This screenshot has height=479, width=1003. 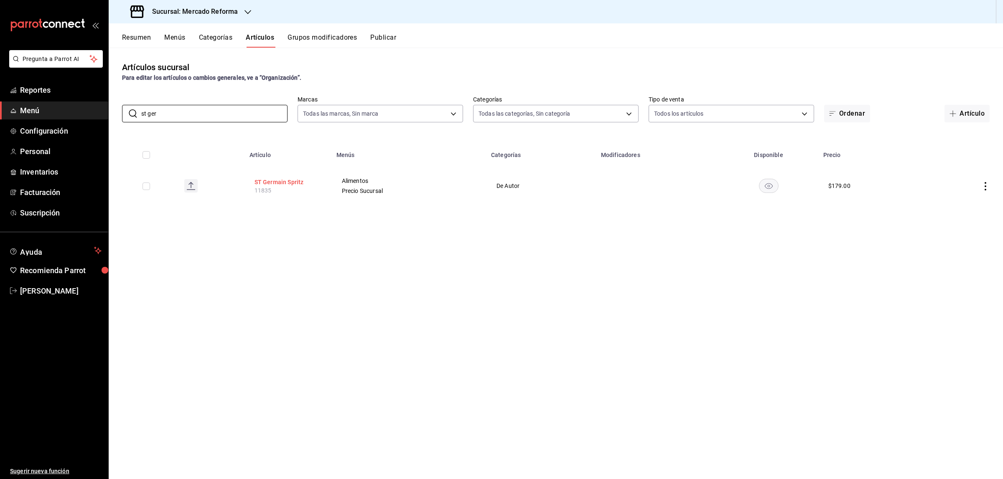 I want to click on button: Artículo, so click(x=967, y=114).